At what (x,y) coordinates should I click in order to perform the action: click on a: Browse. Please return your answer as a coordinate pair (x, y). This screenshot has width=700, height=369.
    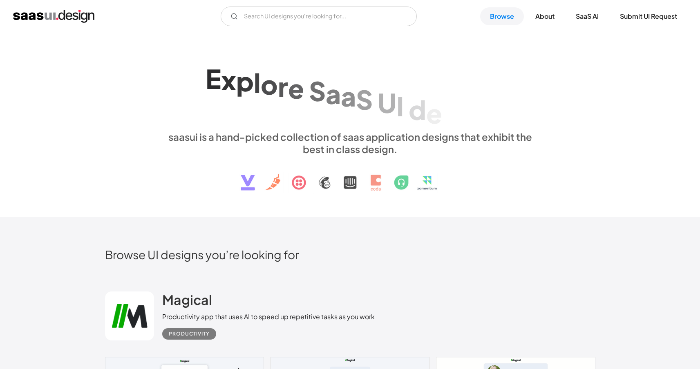
    Looking at the image, I should click on (502, 16).